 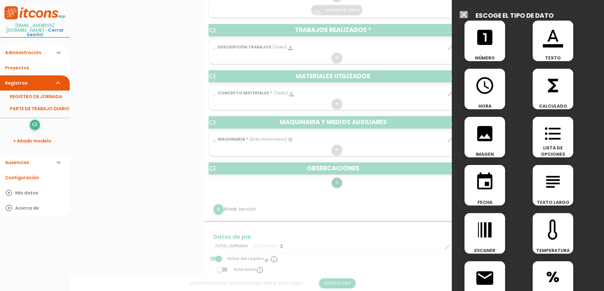 I want to click on span: ESCANER, so click(x=485, y=251).